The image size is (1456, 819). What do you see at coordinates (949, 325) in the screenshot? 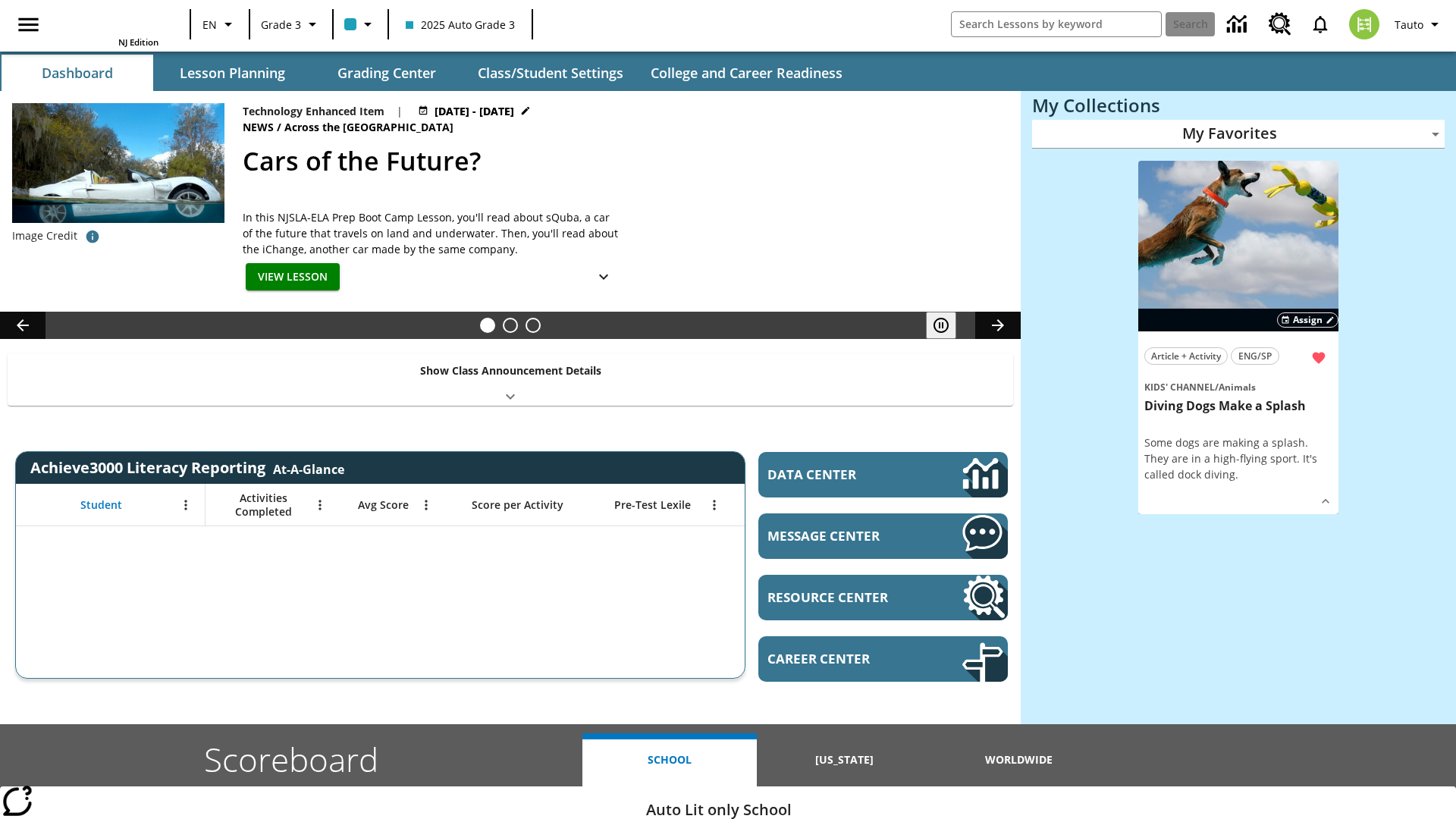
I see `div: Pause` at bounding box center [949, 325].